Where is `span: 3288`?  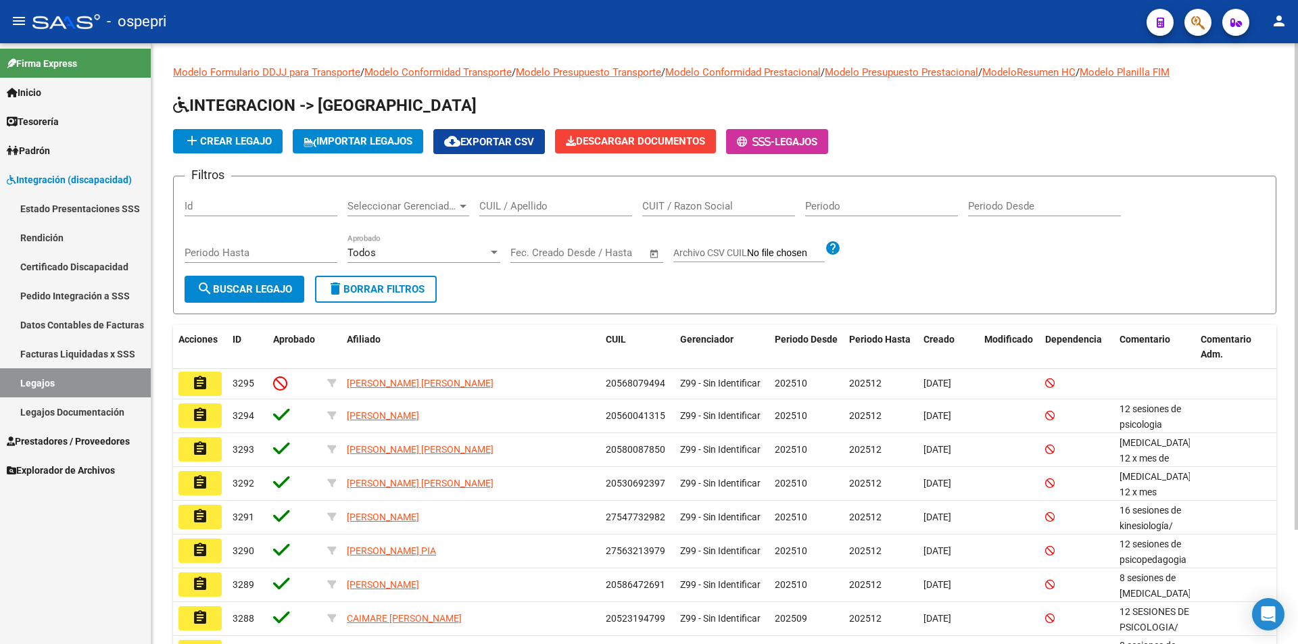 span: 3288 is located at coordinates (243, 618).